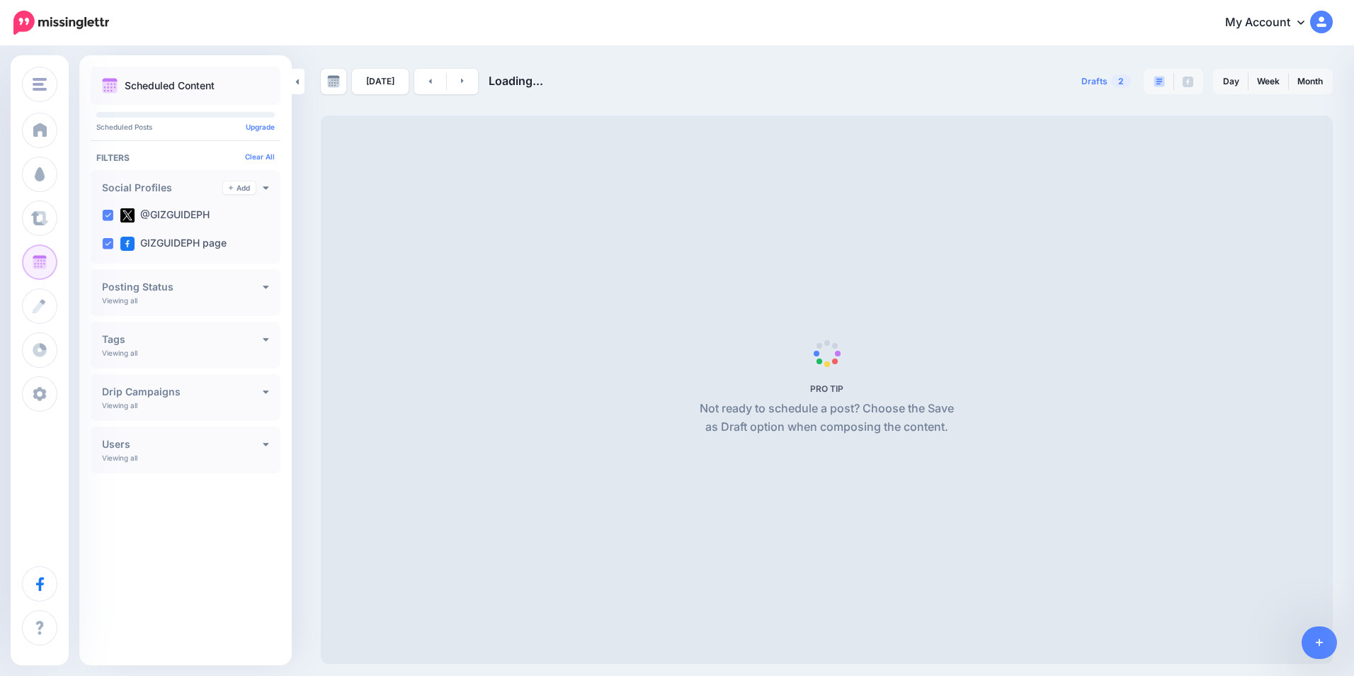 This screenshot has height=676, width=1354. I want to click on img: menu.png, so click(40, 84).